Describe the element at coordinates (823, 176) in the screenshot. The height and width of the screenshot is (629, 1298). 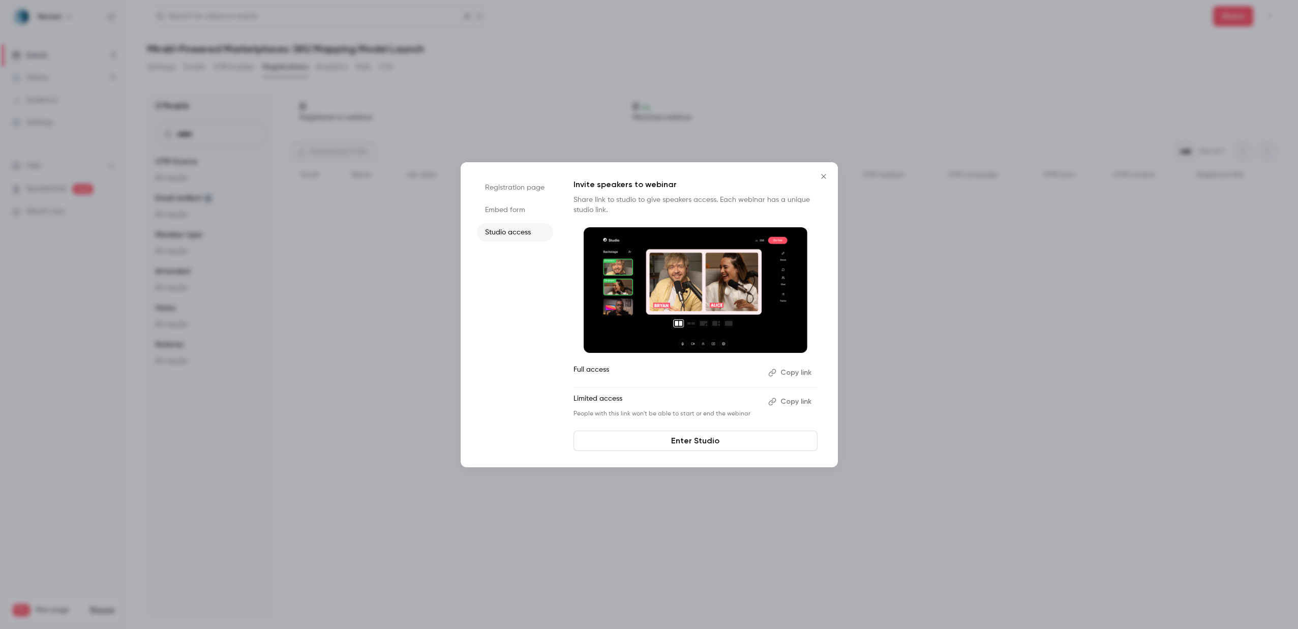
I see `button: Close` at that location.